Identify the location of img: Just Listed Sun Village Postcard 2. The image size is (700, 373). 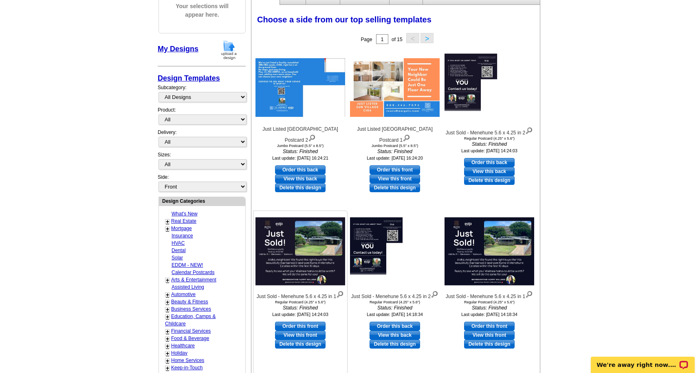
(300, 88).